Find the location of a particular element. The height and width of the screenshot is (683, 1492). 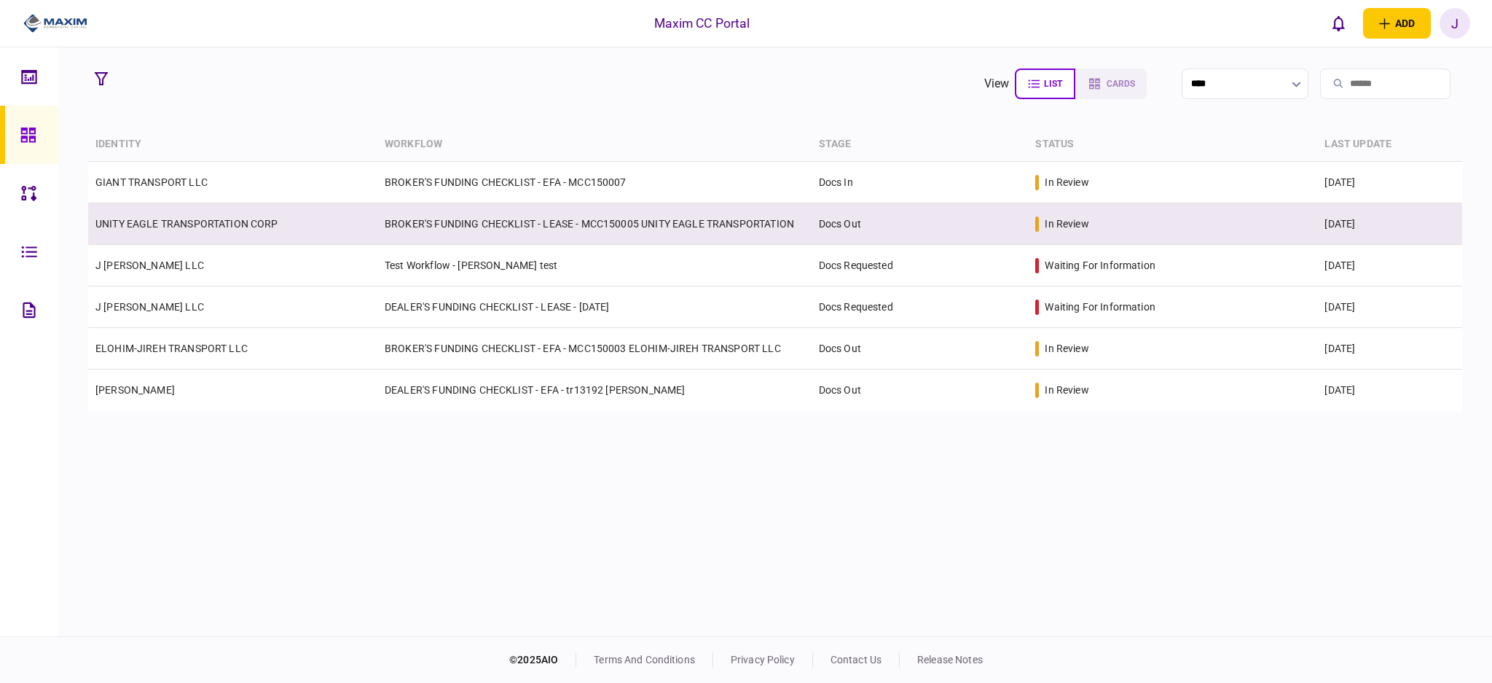

button: cards is located at coordinates (1111, 84).